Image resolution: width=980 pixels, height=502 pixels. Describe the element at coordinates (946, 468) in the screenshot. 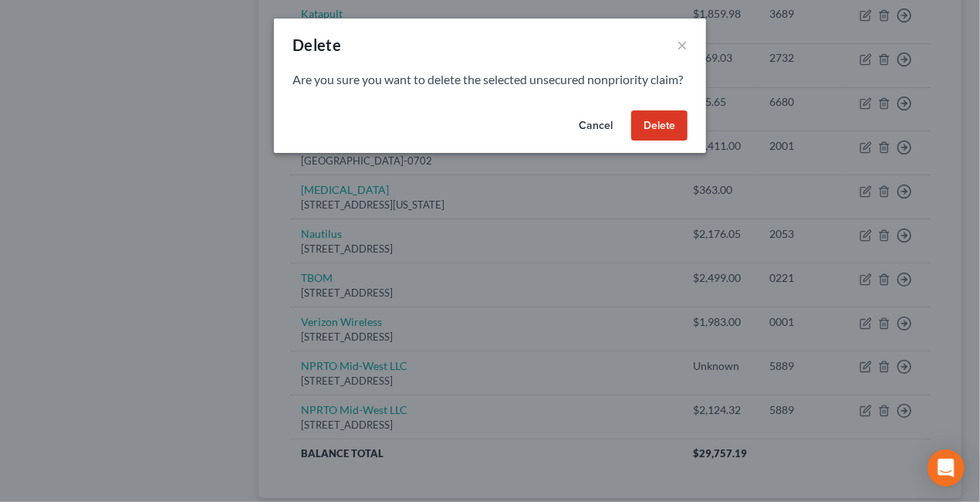

I see `div: Open Intercom Messenger` at that location.